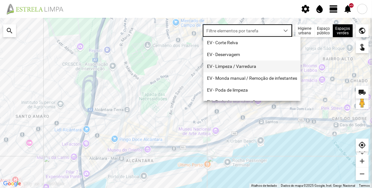  I want to click on div: Higiene urbana, so click(305, 31).